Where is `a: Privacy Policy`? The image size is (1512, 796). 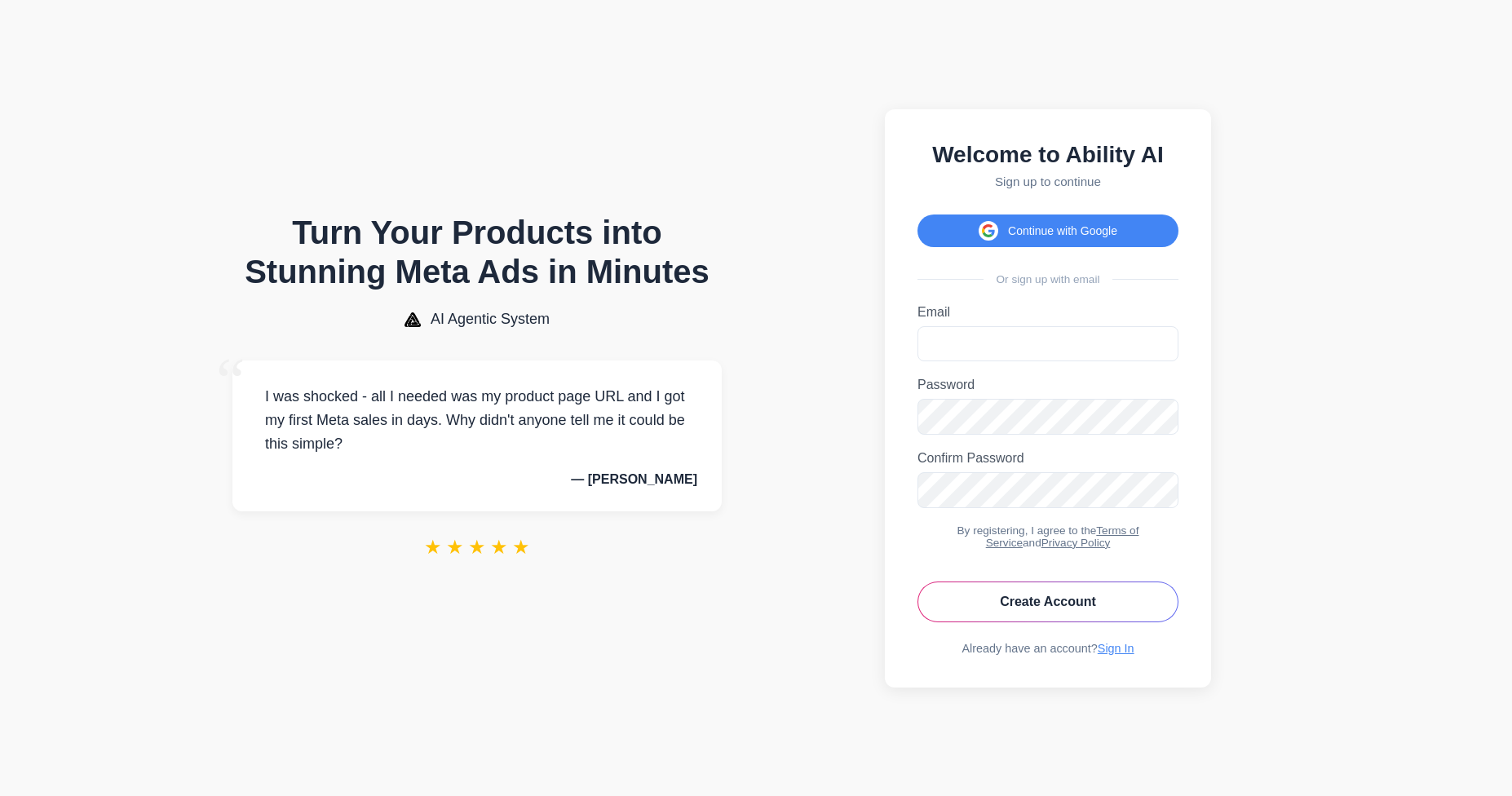 a: Privacy Policy is located at coordinates (1076, 542).